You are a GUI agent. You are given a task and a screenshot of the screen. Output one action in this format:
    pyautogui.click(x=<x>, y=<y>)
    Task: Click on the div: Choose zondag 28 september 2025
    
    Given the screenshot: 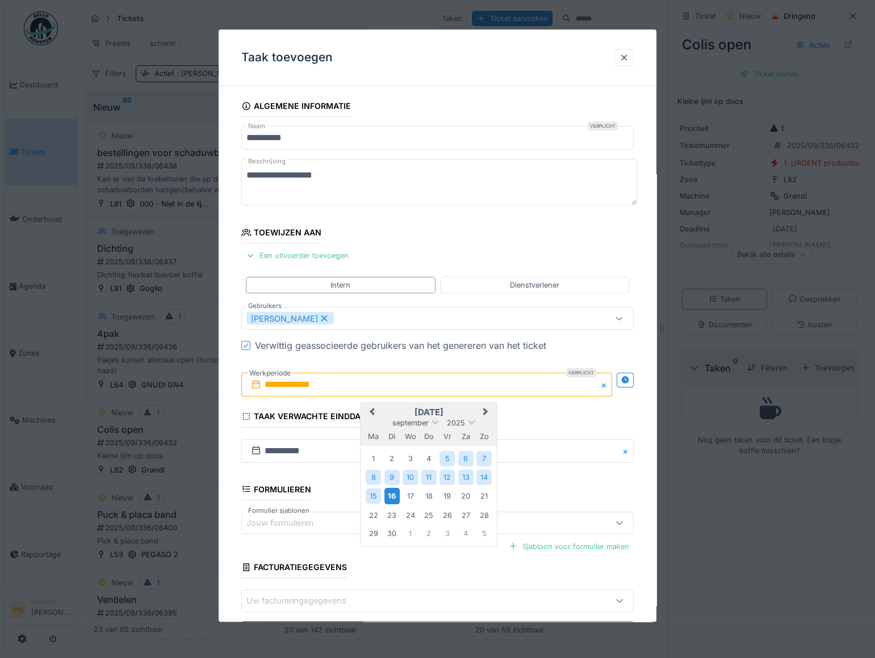 What is the action you would take?
    pyautogui.click(x=484, y=515)
    